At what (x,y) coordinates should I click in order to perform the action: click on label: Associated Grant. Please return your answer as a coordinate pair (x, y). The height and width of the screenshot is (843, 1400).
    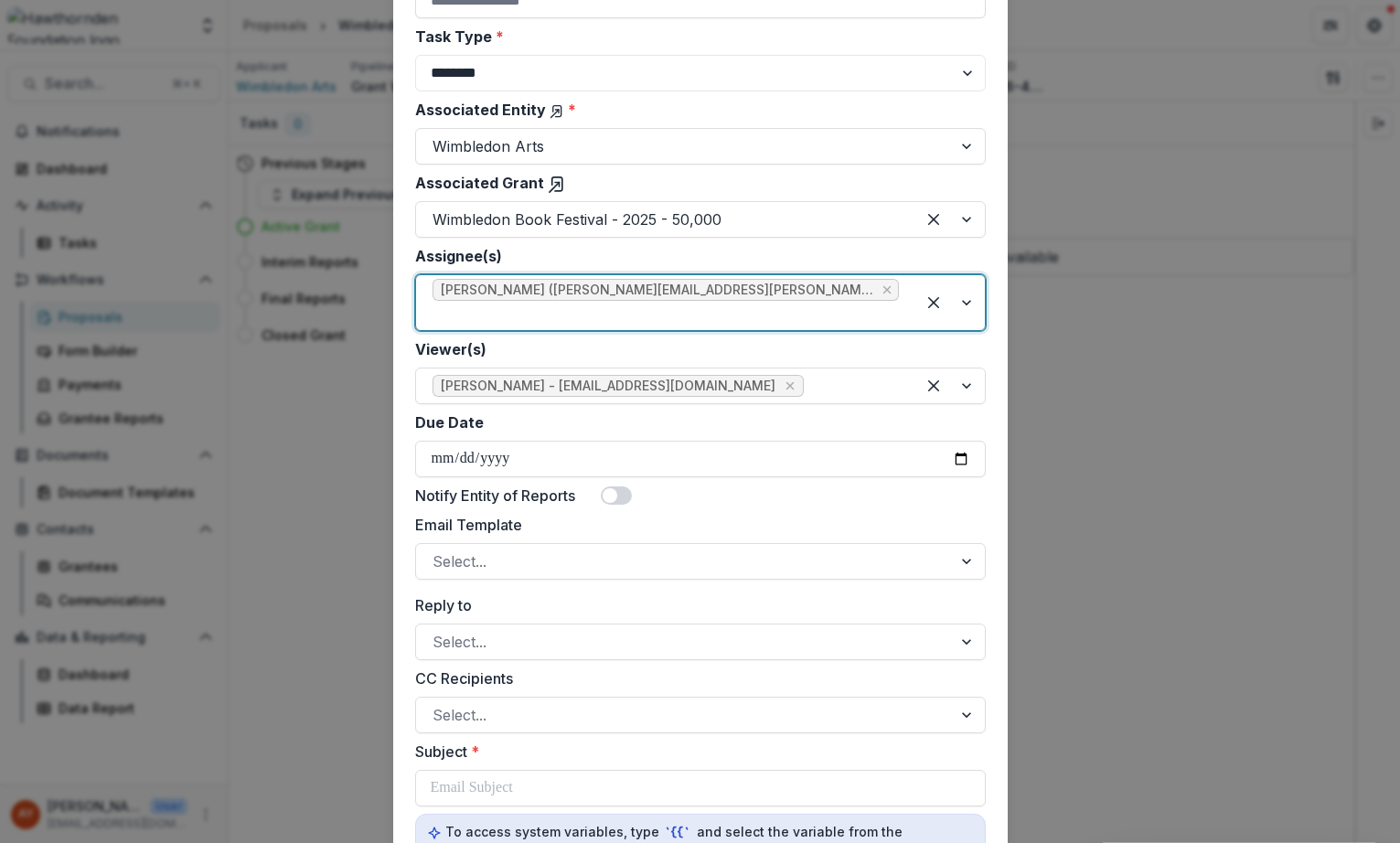
    Looking at the image, I should click on (695, 183).